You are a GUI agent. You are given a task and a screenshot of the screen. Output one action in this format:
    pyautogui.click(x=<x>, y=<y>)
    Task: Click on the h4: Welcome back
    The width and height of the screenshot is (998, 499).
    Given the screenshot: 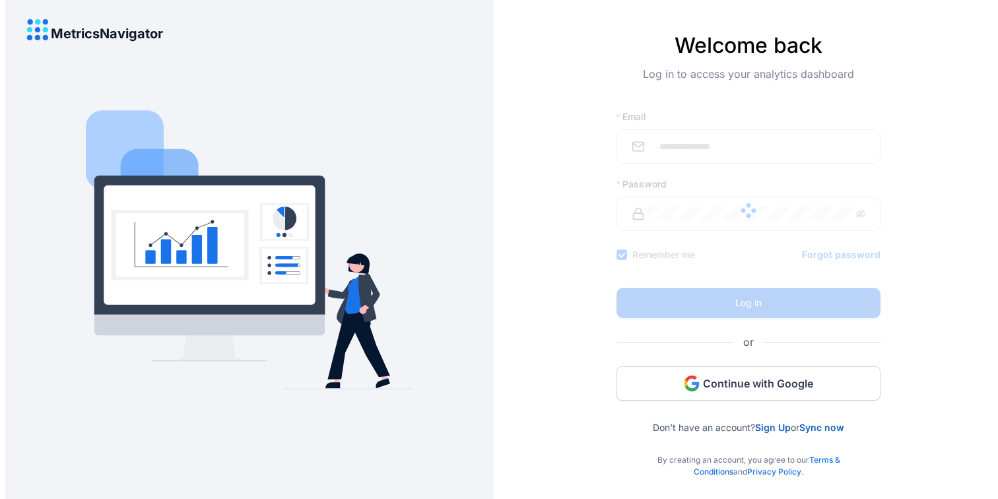 What is the action you would take?
    pyautogui.click(x=748, y=46)
    